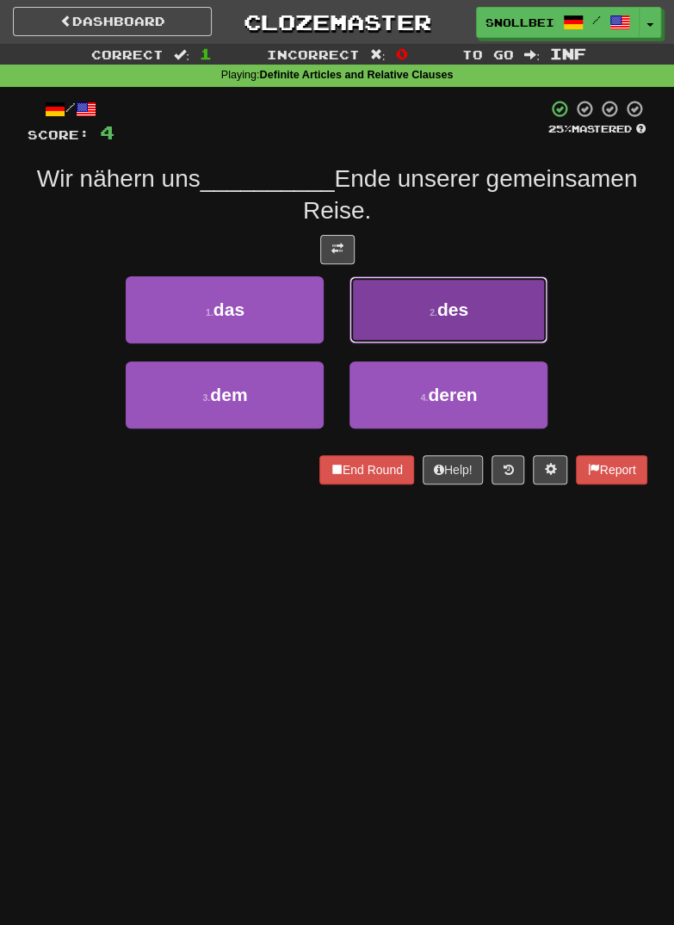 This screenshot has height=925, width=674. What do you see at coordinates (448, 395) in the screenshot?
I see `button: 4.deren` at bounding box center [448, 395].